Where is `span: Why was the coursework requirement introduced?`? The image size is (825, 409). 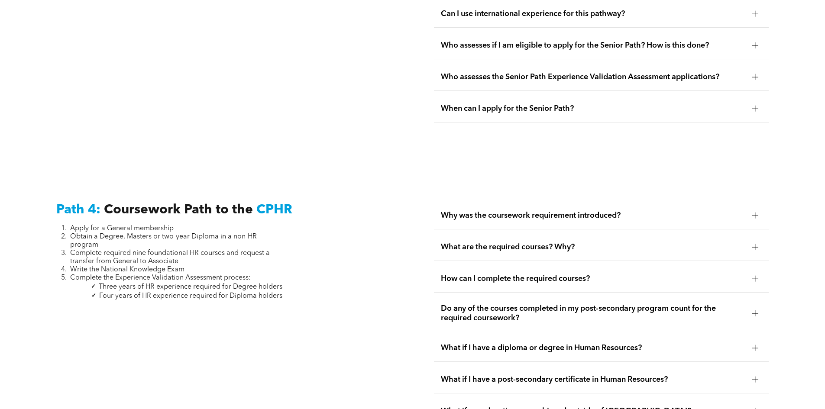
span: Why was the coursework requirement introduced? is located at coordinates (593, 216).